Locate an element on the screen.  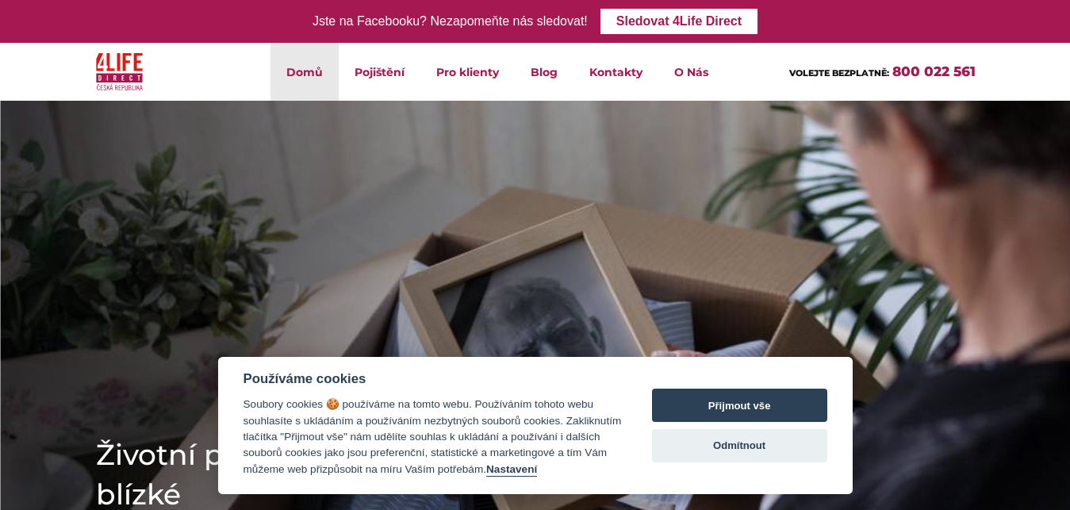
span: VOLEJTE BEZPLATNĚ: is located at coordinates (839, 73).